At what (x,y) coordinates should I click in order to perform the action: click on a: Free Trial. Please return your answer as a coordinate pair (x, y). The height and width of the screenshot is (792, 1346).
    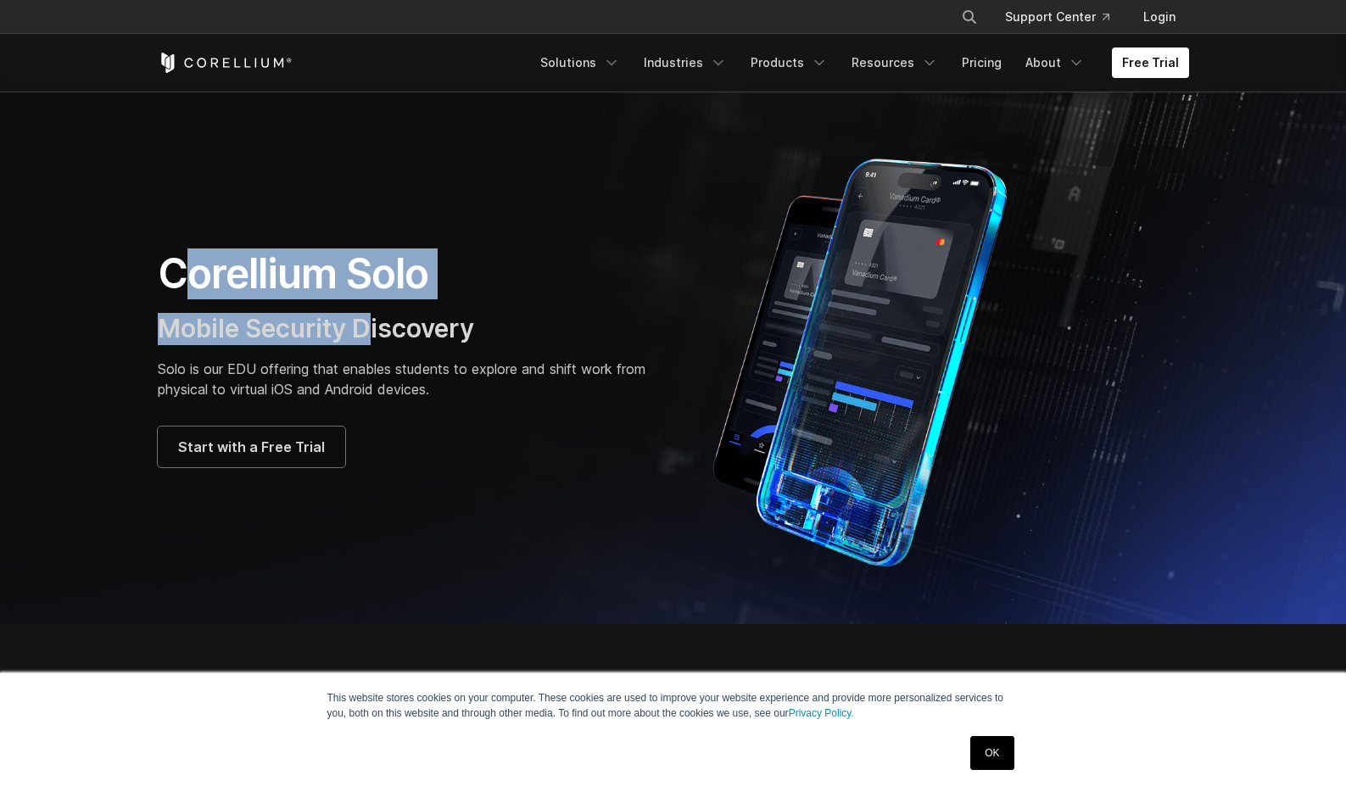
    Looking at the image, I should click on (1150, 63).